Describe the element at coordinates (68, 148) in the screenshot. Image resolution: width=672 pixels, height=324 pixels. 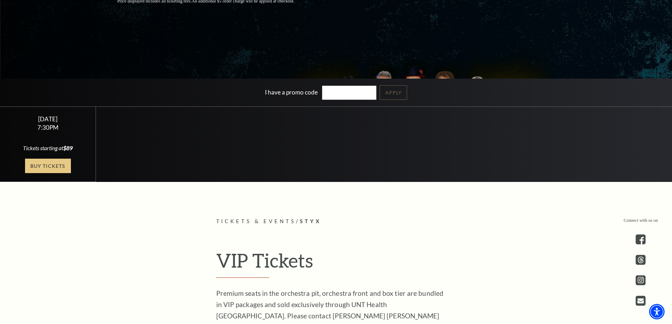
I see `span: $89` at that location.